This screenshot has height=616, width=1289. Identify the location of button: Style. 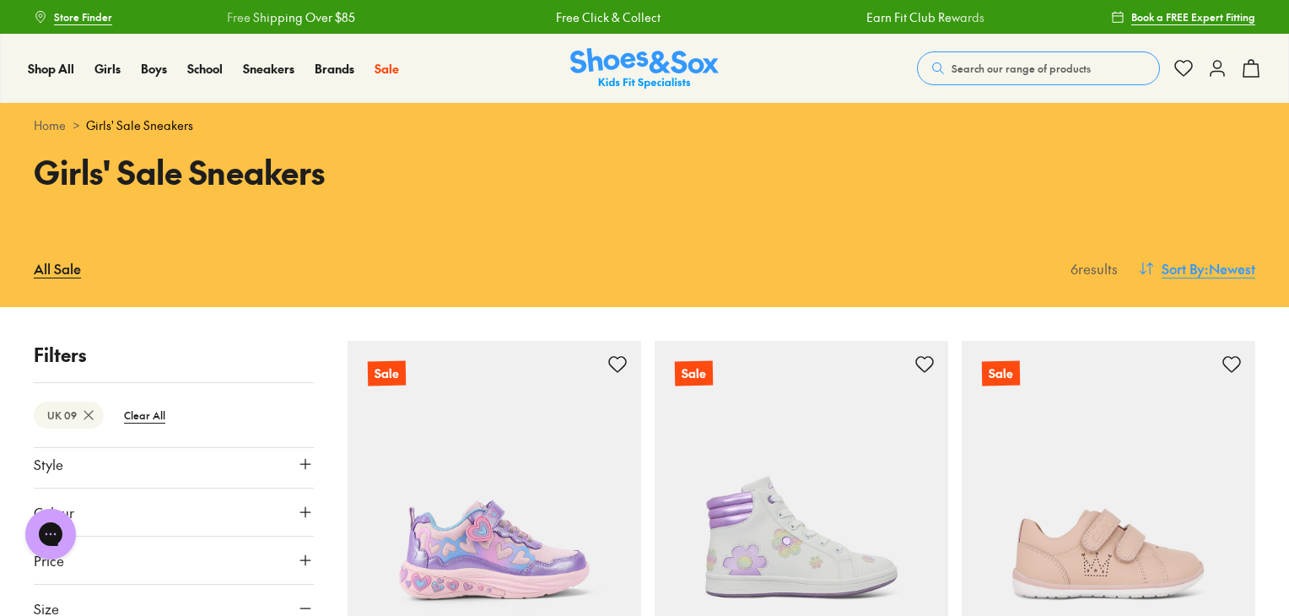
(174, 464).